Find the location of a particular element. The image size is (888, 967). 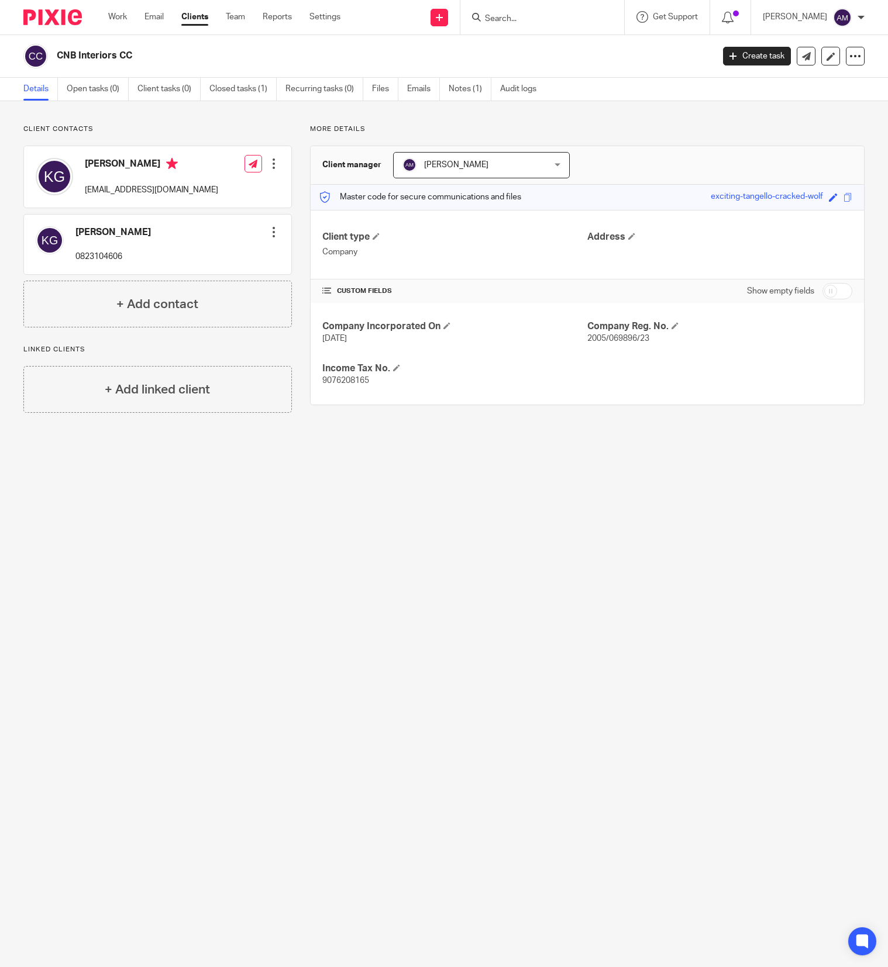

p: Linked clients is located at coordinates (157, 350).